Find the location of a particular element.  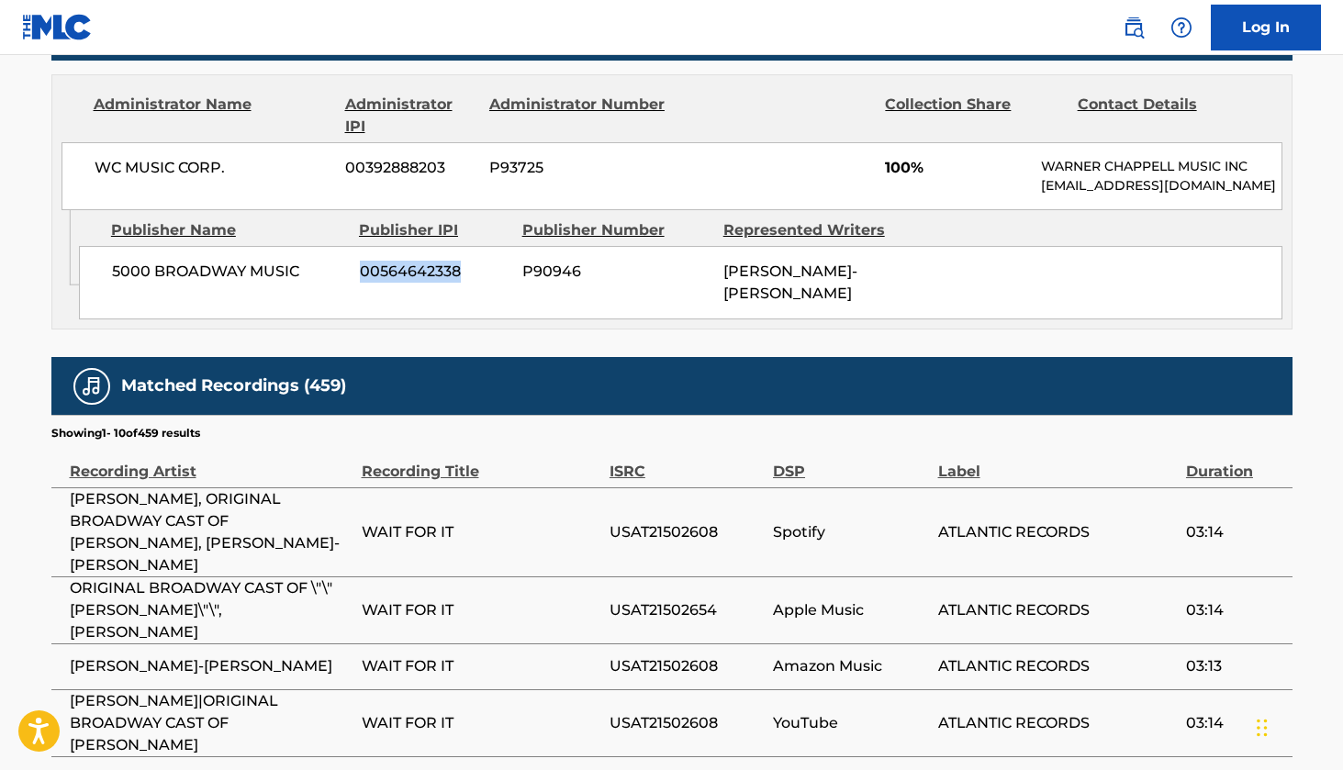

div: Publisher IPI is located at coordinates (433, 230).